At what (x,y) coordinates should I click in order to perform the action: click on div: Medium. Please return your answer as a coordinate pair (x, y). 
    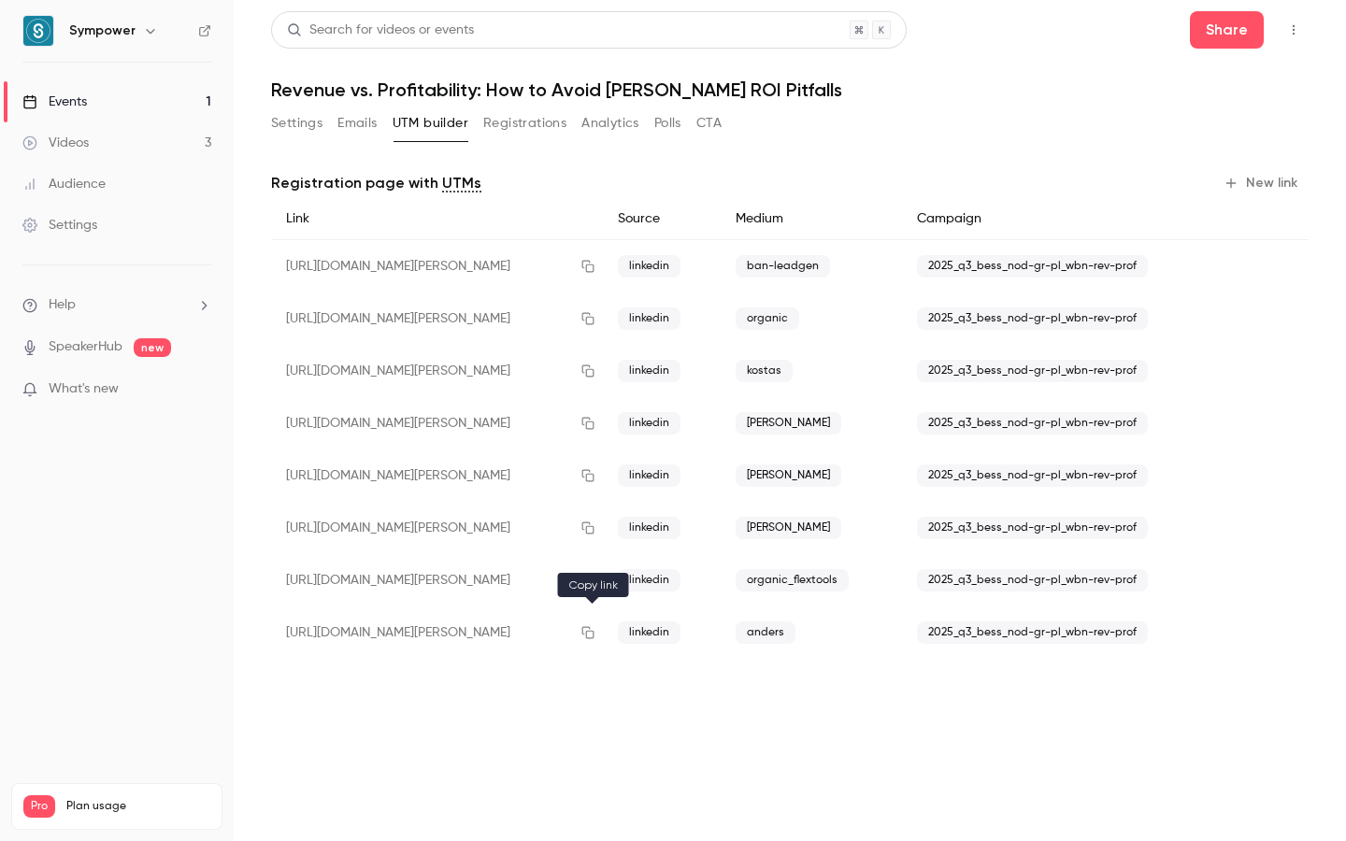
    Looking at the image, I should click on (812, 219).